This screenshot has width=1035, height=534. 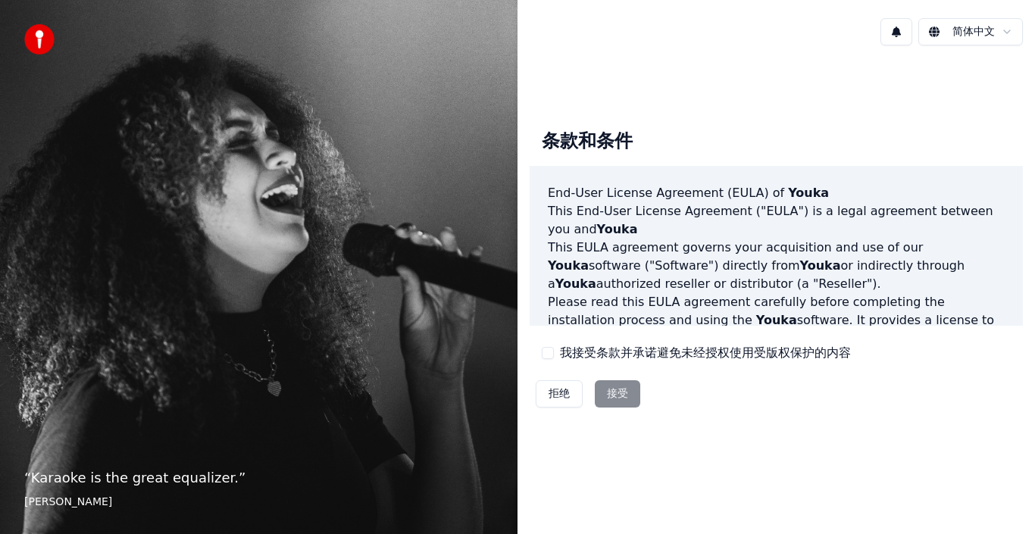 I want to click on p: “ Karaoke is the great equalizer. ”, so click(x=258, y=478).